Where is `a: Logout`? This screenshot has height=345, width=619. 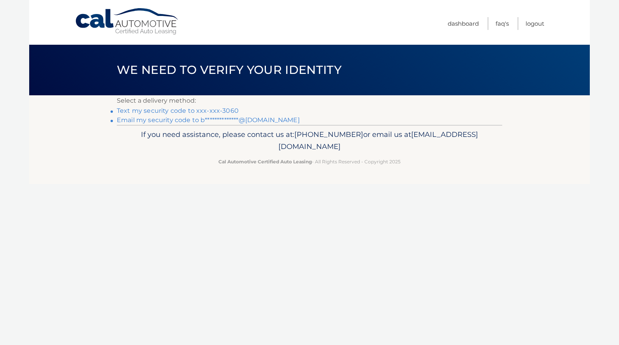 a: Logout is located at coordinates (535, 23).